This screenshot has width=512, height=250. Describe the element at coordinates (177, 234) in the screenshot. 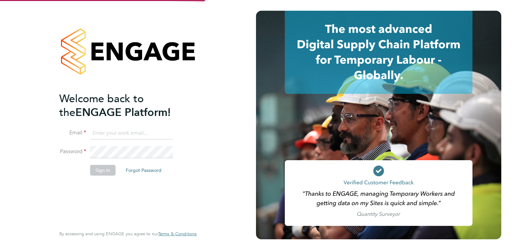

I see `a: Terms & Conditions` at that location.